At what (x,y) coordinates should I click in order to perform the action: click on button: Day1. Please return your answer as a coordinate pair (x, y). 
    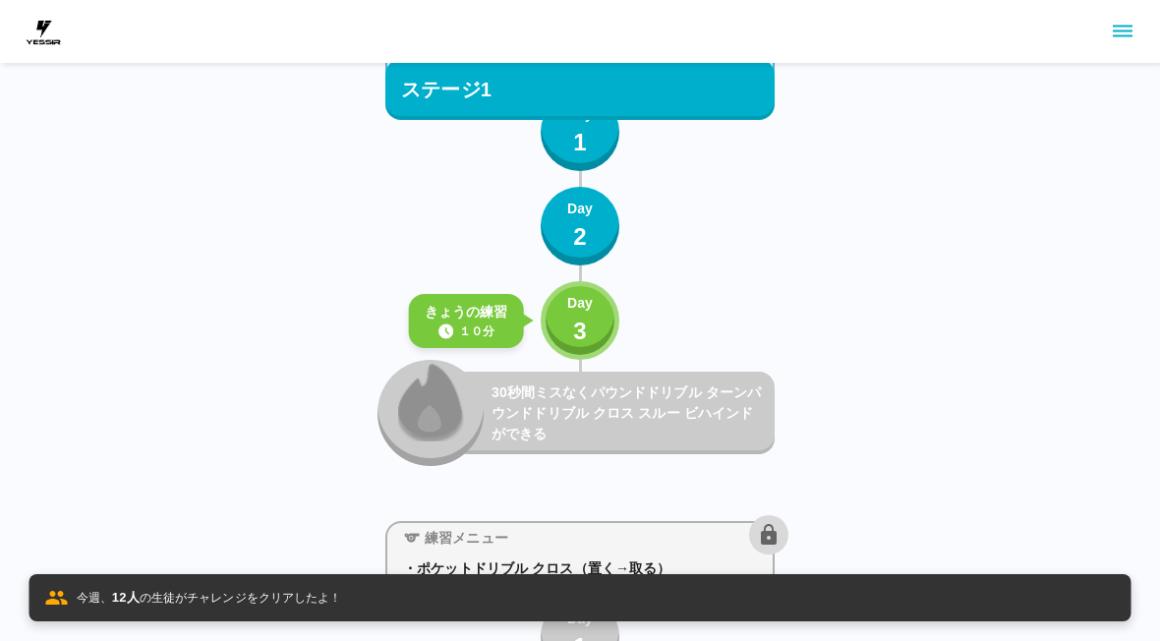
    Looking at the image, I should click on (580, 132).